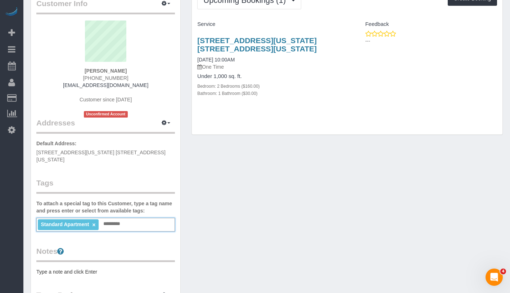 This screenshot has width=510, height=293. I want to click on small: Bedroom: 2 Bedrooms ($160.00), so click(228, 86).